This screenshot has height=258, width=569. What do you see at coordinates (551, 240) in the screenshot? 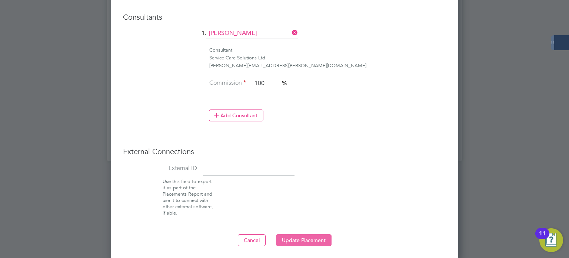
I see `button: Open Resource Center, 11 new notifications` at bounding box center [551, 240].